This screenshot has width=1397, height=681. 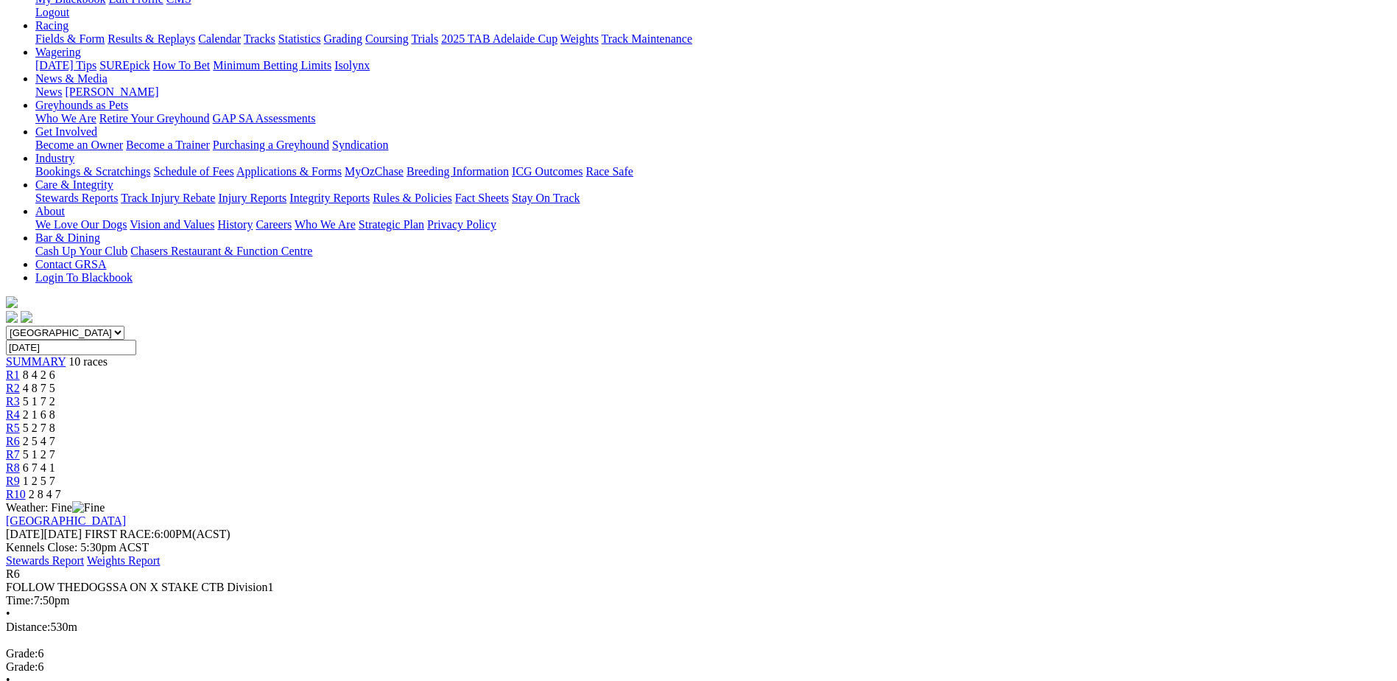 What do you see at coordinates (391, 224) in the screenshot?
I see `a: Strategic Plan` at bounding box center [391, 224].